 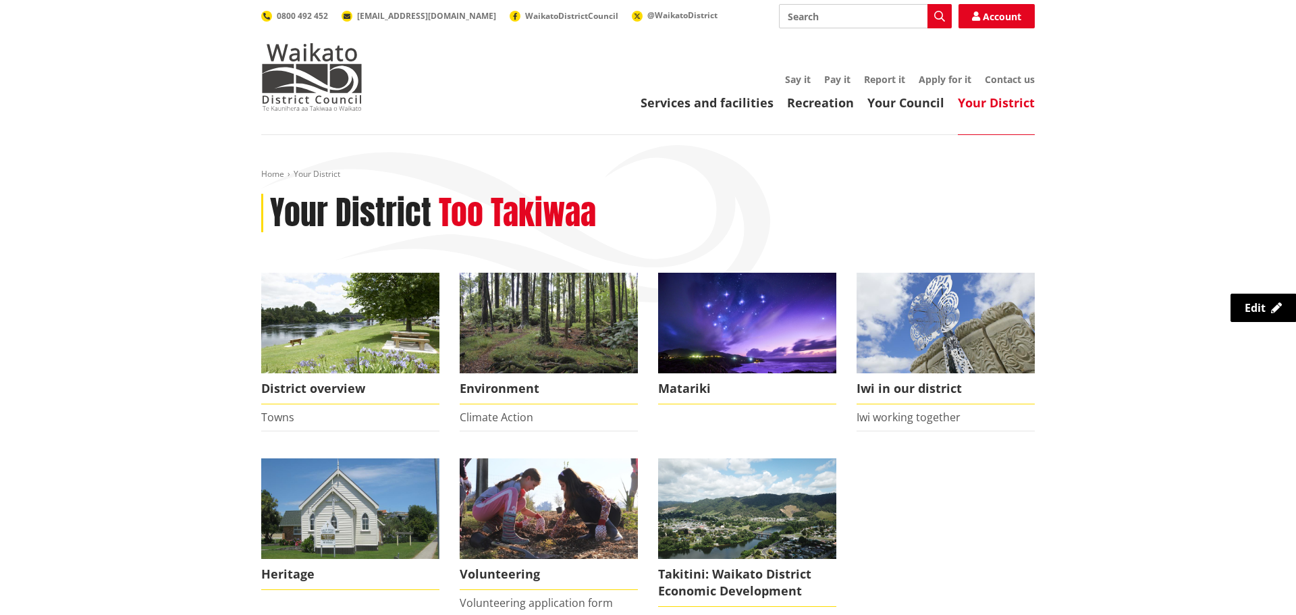 I want to click on a: Environment, so click(x=549, y=338).